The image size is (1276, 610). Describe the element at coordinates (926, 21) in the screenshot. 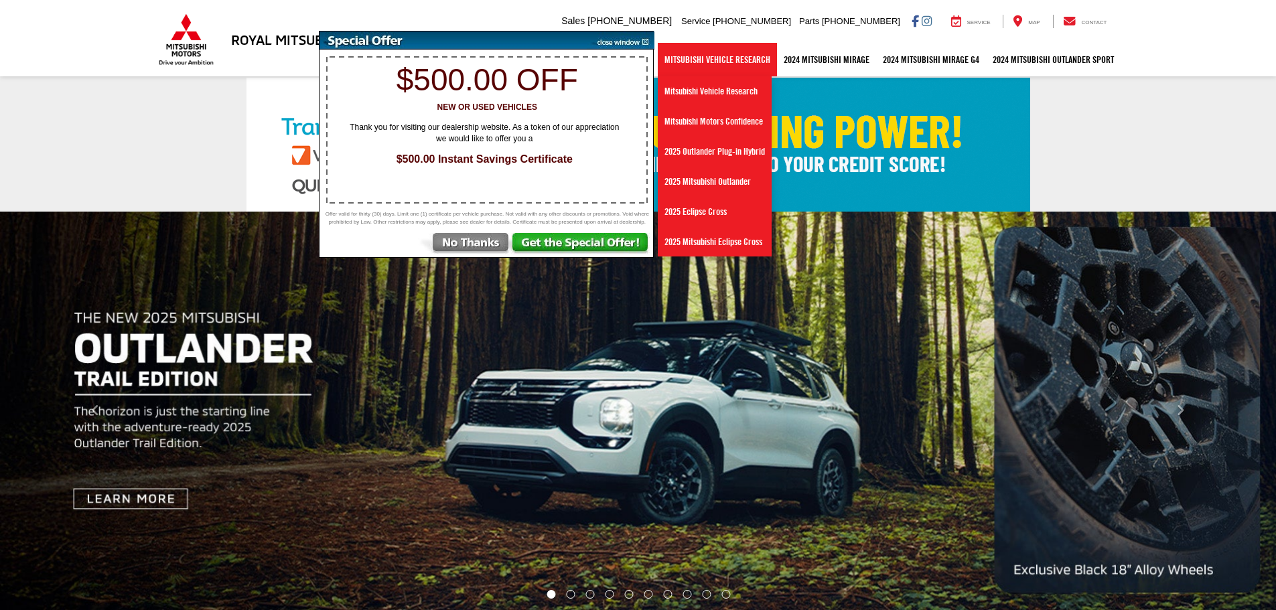

I see `a: Instagram: Click to visit our Instagram page` at that location.